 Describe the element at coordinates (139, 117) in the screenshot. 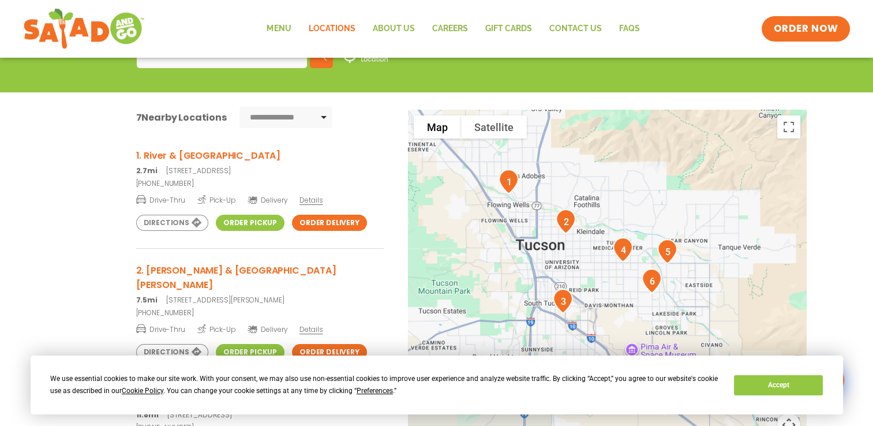

I see `span: 7` at that location.